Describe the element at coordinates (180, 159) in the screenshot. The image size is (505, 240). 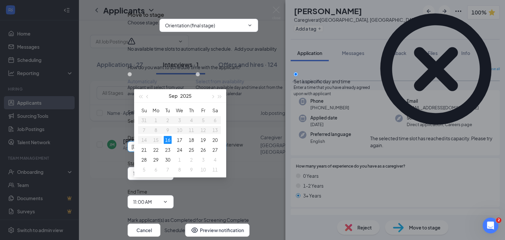
I see `td: 2025-10-01` at that location.